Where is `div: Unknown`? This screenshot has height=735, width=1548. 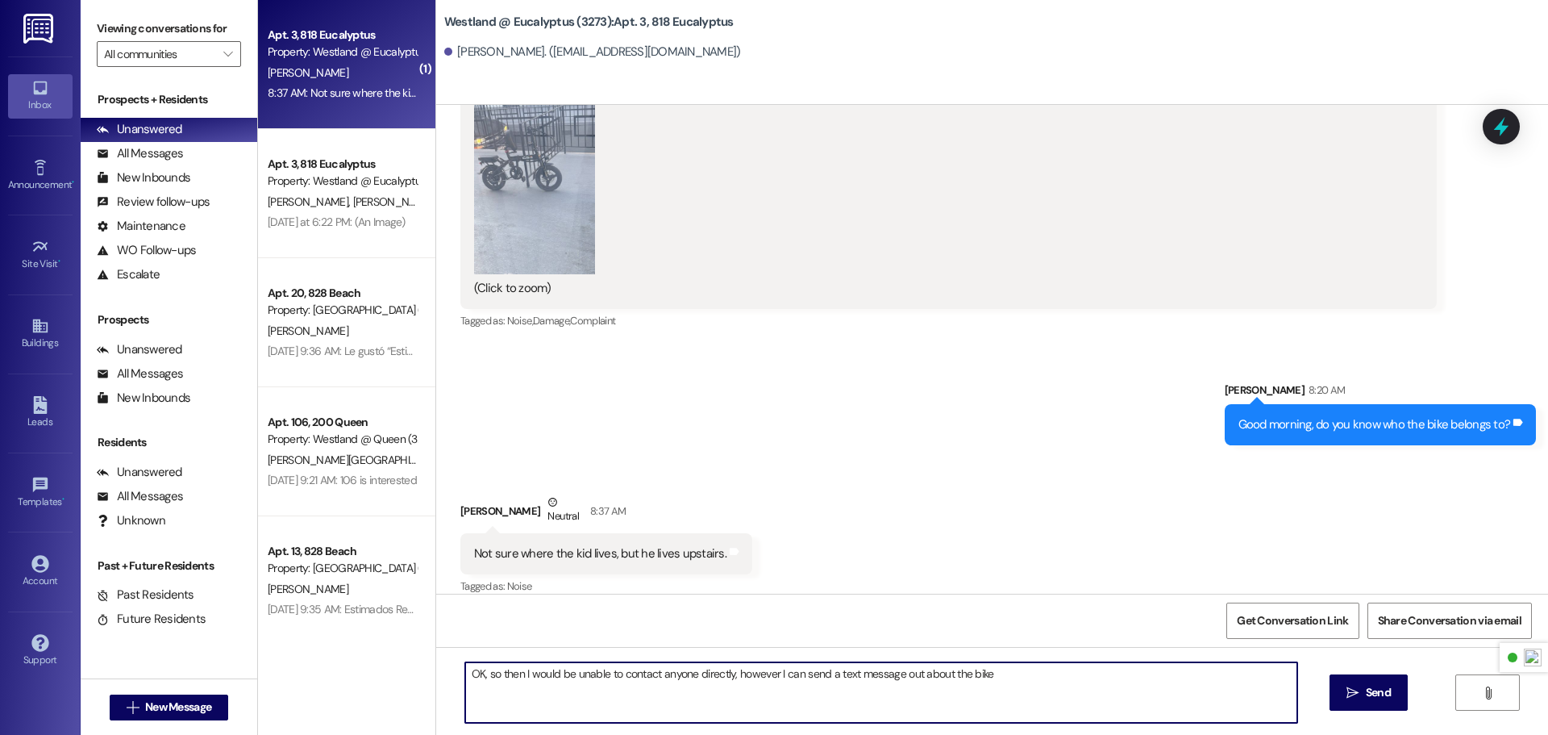
div: Unknown is located at coordinates (131, 520).